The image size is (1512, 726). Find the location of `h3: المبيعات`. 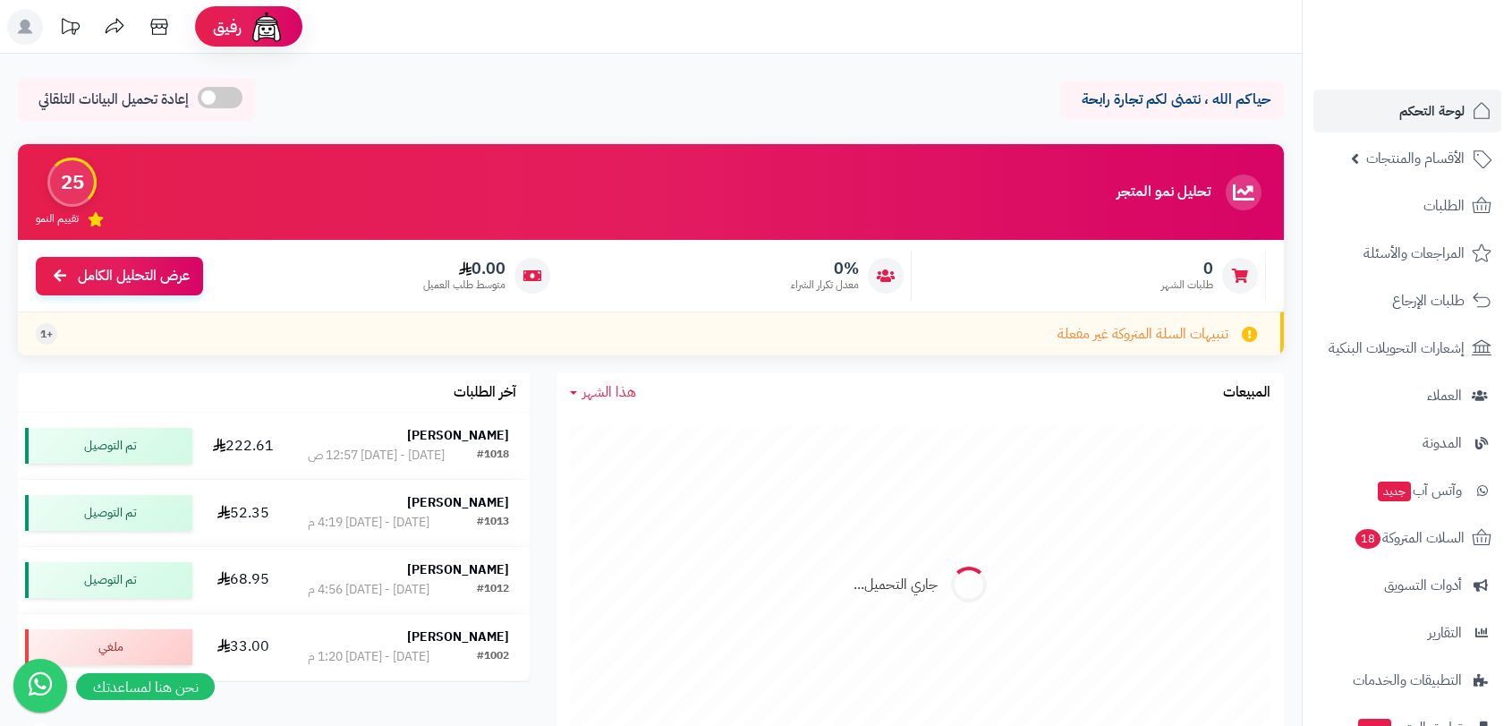

h3: المبيعات is located at coordinates (1246, 393).